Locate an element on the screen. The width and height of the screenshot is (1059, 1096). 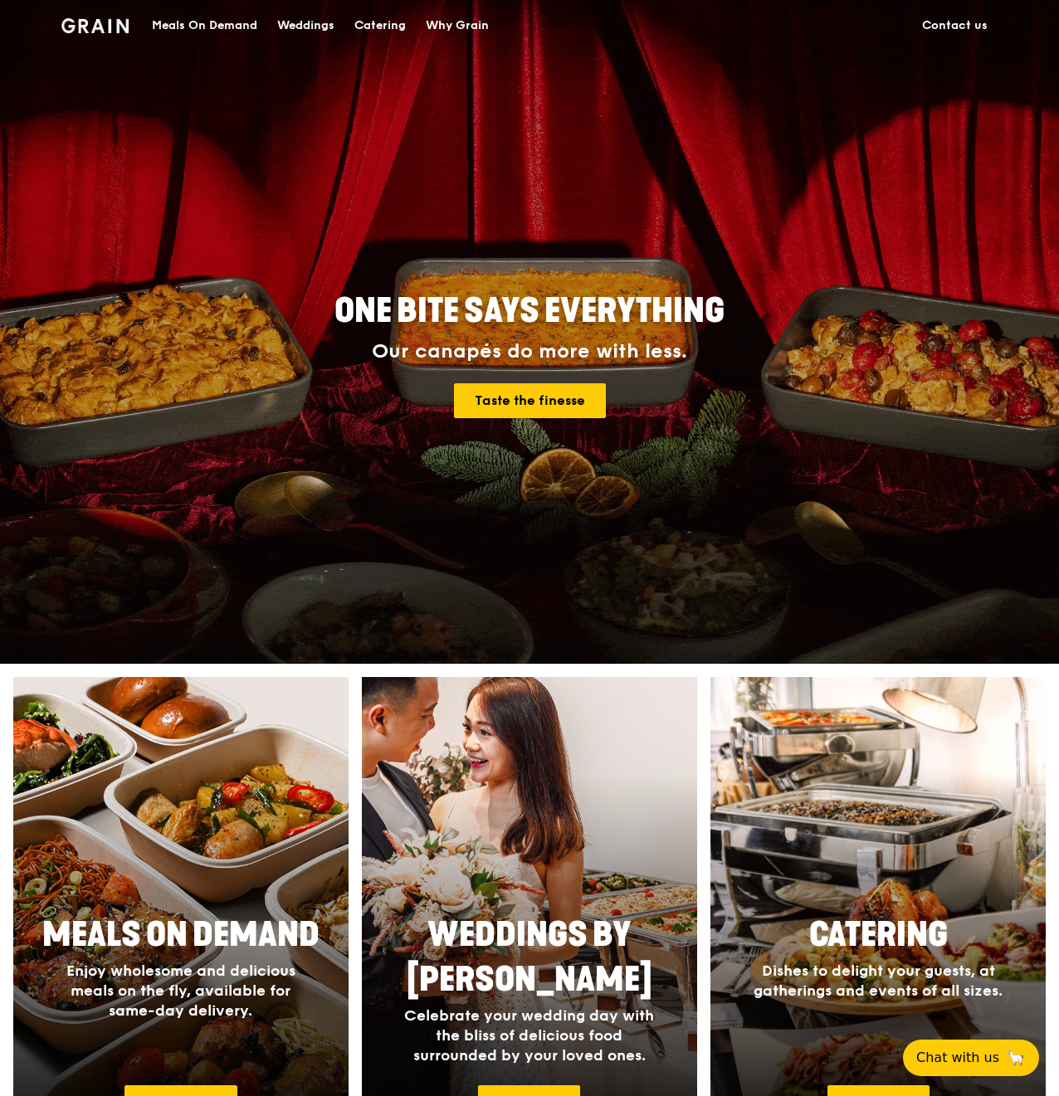
span: ONE BITE SAYS EVERYTHING is located at coordinates (529, 311).